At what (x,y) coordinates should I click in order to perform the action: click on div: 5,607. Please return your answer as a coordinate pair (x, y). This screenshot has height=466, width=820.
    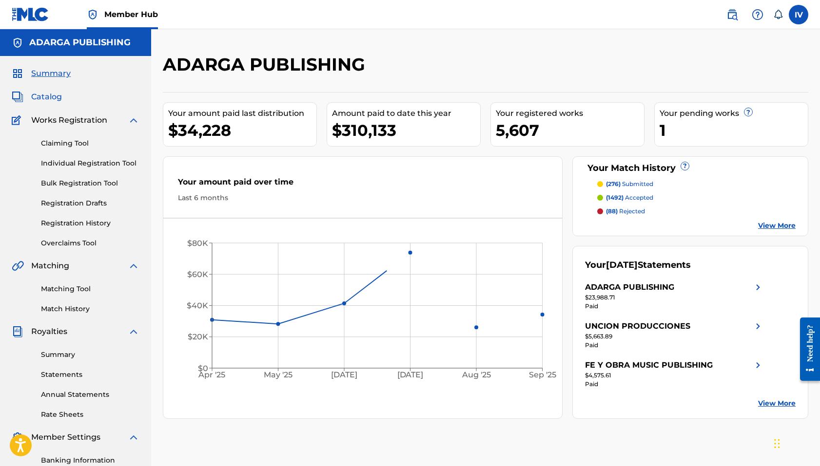
    Looking at the image, I should click on (570, 130).